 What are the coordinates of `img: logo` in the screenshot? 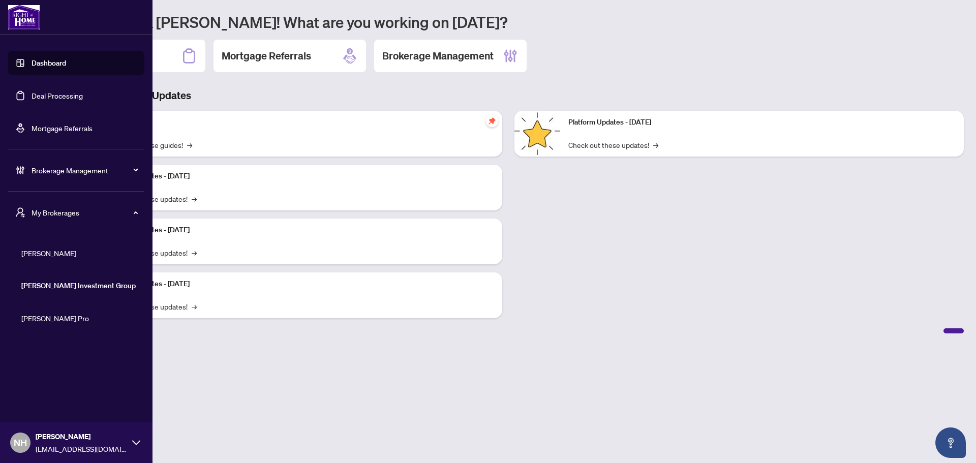 It's located at (24, 17).